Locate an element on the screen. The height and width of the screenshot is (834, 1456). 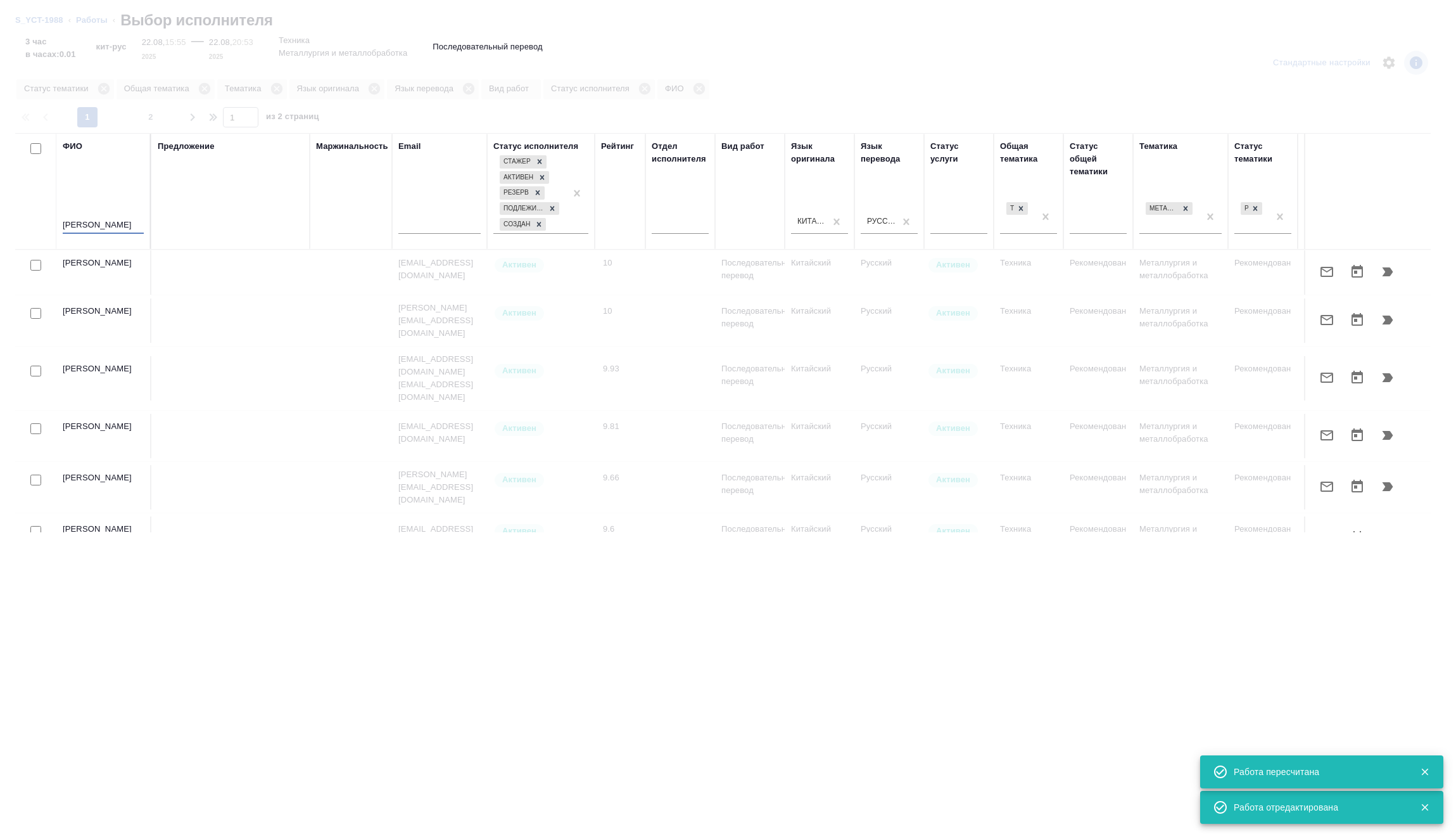
div: Общая тематика is located at coordinates (1029, 152).